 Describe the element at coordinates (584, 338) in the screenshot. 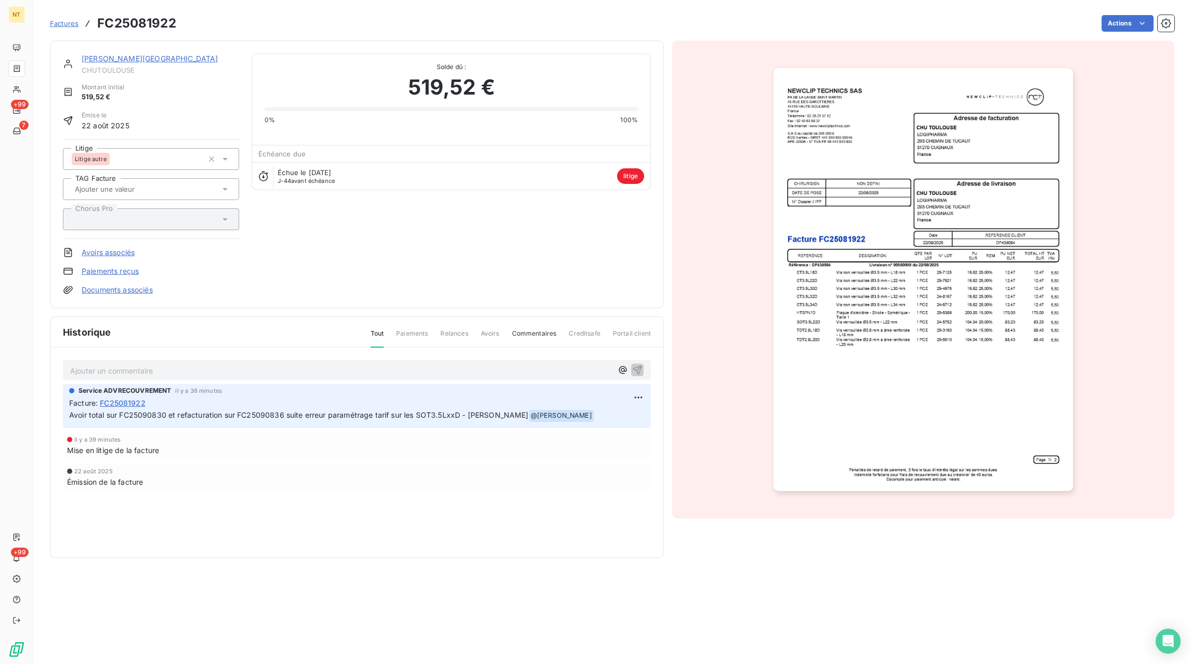

I see `span: Creditsafe` at that location.